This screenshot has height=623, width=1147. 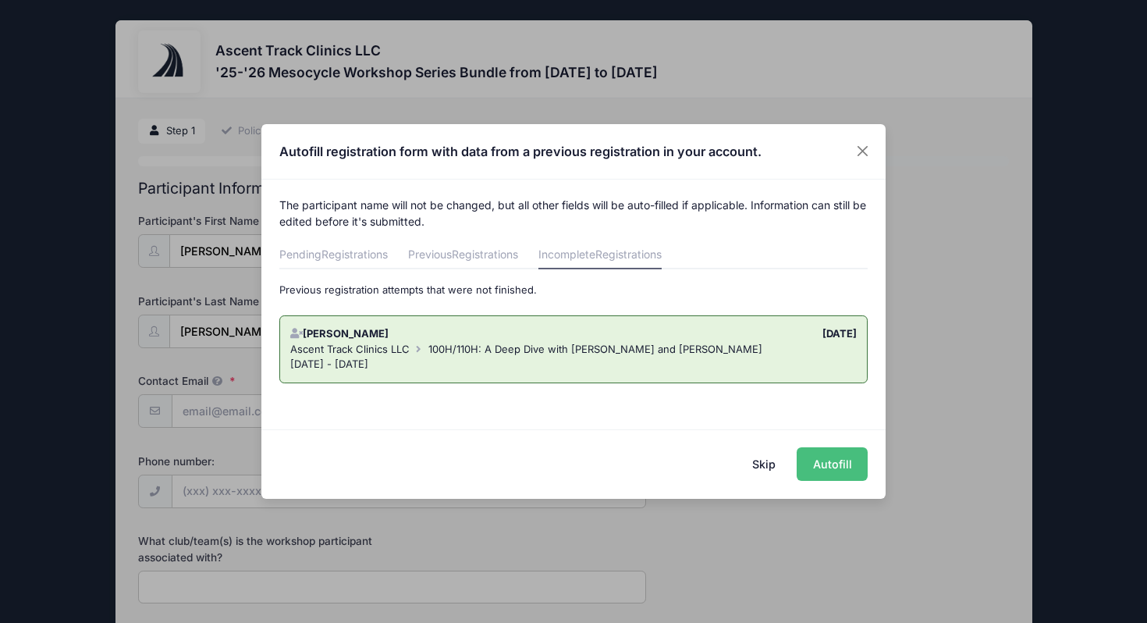 I want to click on p: Previous registration attempts that were not finished., so click(x=573, y=290).